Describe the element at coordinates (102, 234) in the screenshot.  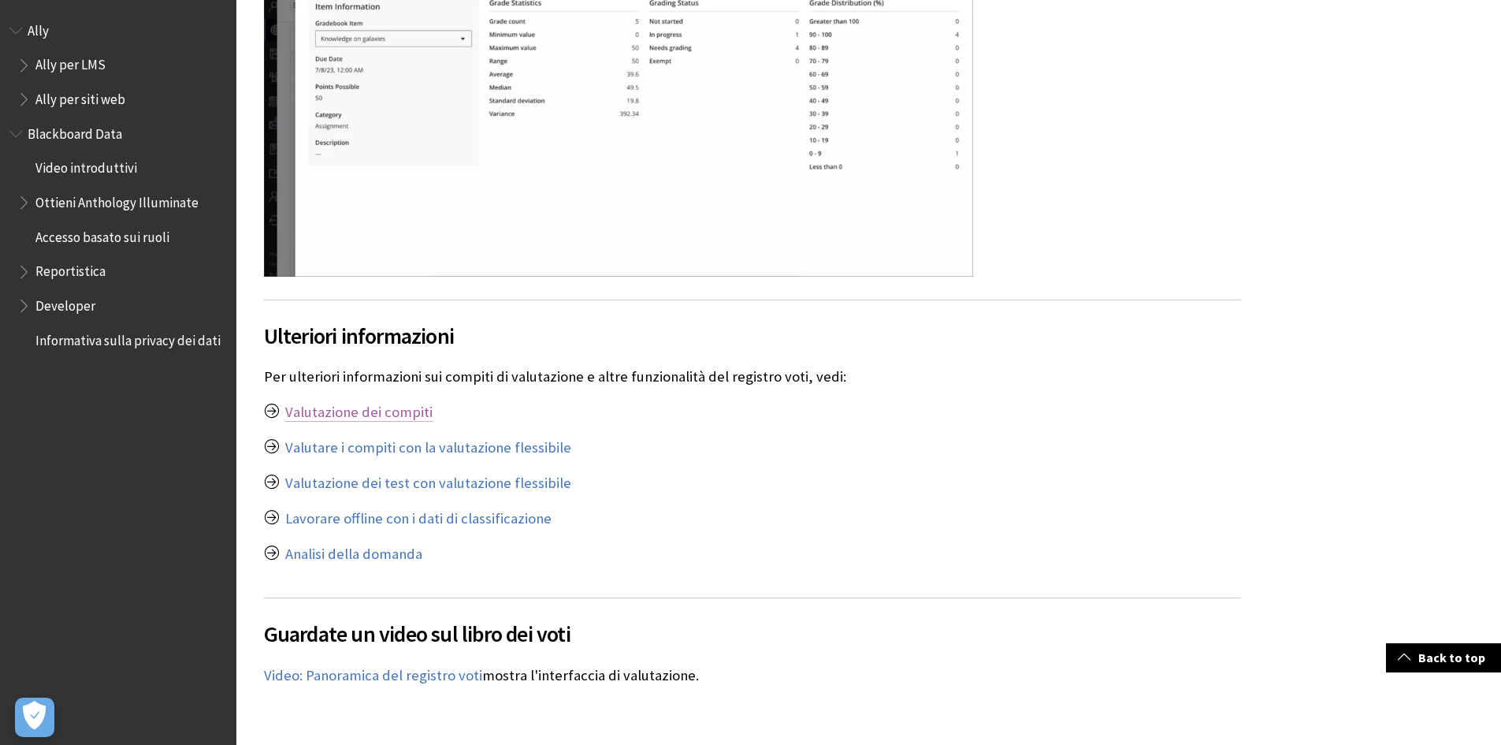
I see `span: Accesso basato sui ruoli` at that location.